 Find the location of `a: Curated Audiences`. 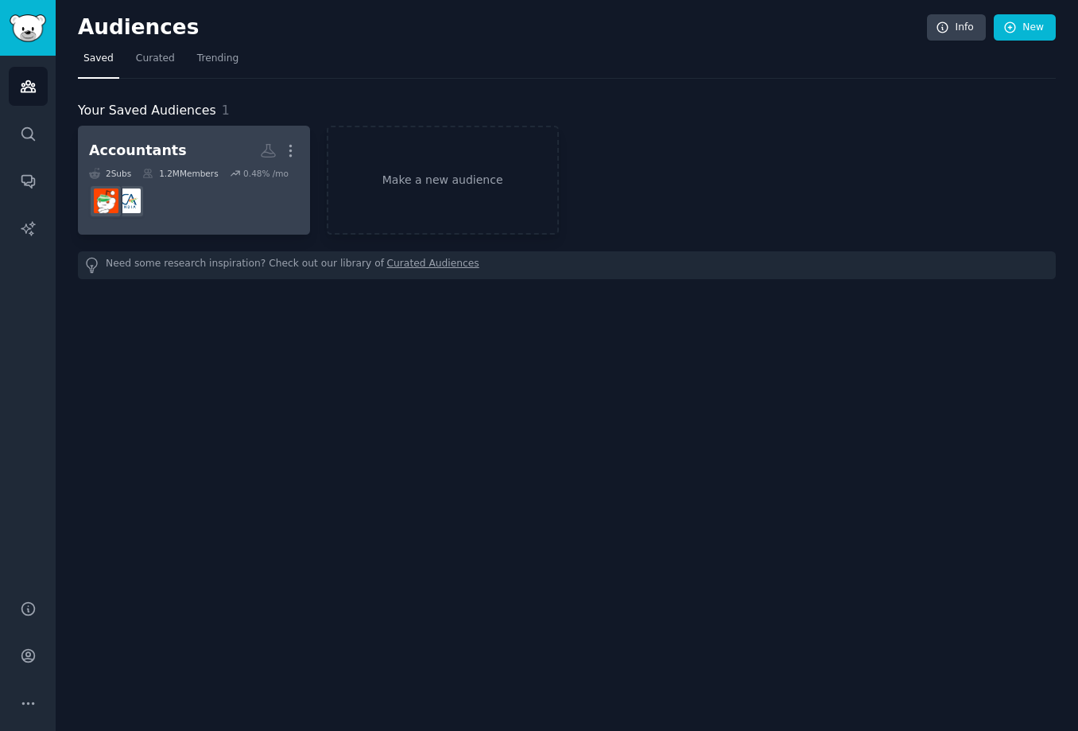

a: Curated Audiences is located at coordinates (433, 265).